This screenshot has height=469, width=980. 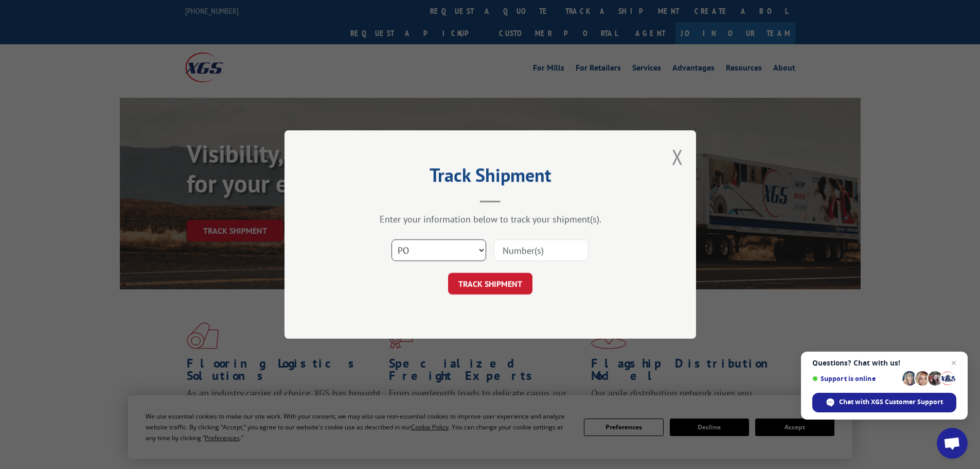 What do you see at coordinates (884, 363) in the screenshot?
I see `span: Questions? Chat with us!` at bounding box center [884, 363].